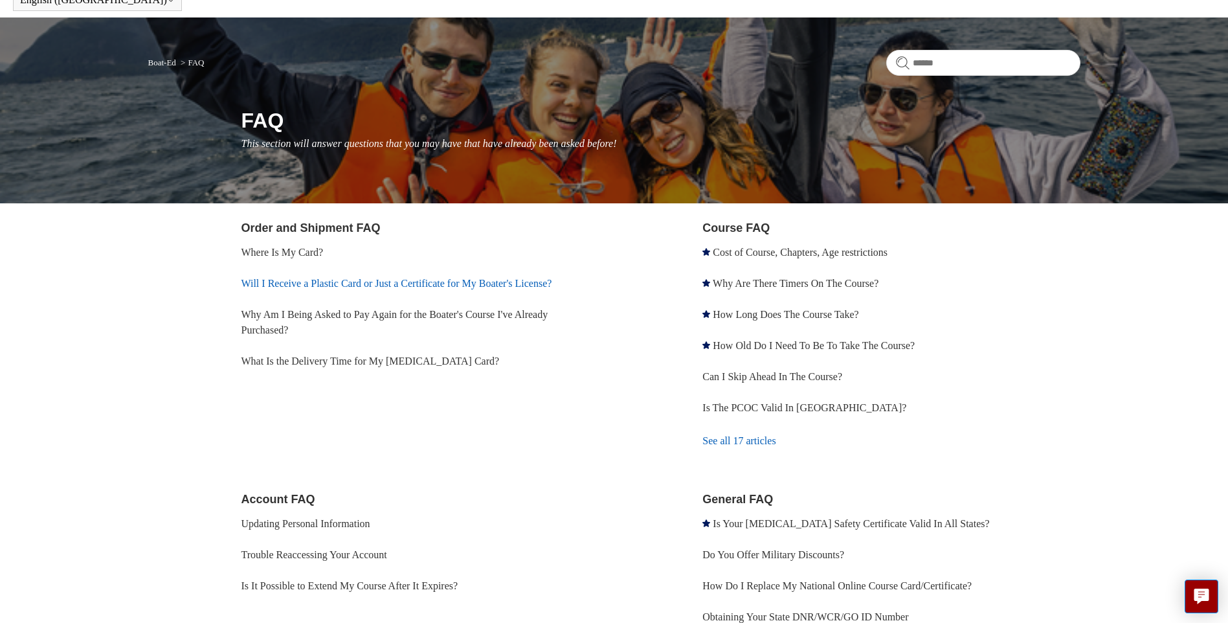  I want to click on button: Live chat, so click(1201, 596).